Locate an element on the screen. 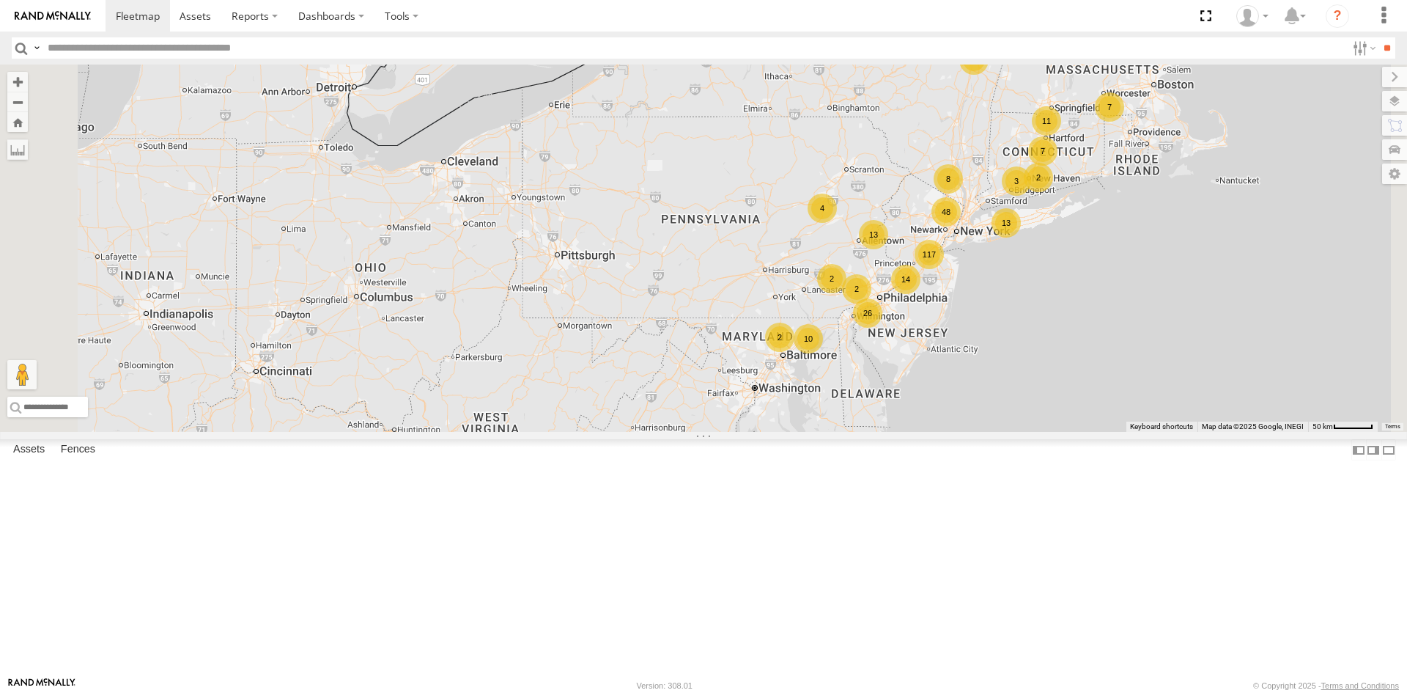  div: 4 is located at coordinates (822, 208).